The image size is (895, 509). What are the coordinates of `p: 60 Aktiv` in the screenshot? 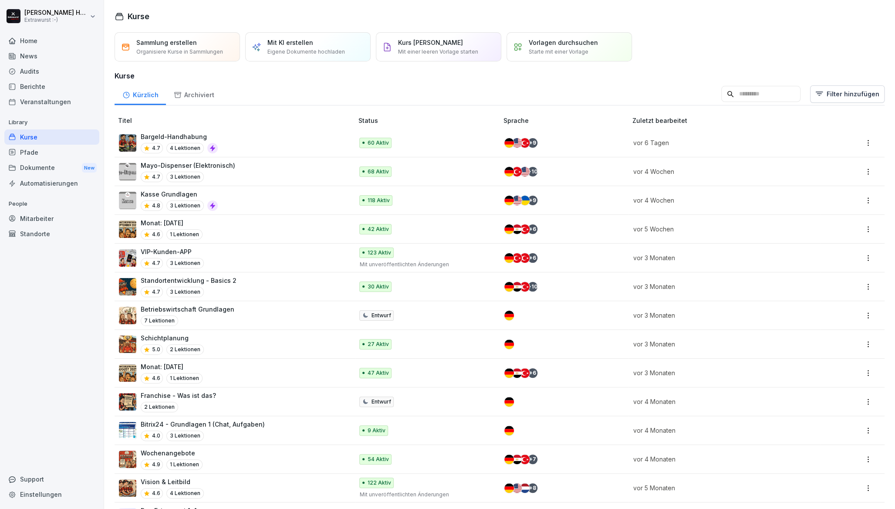 It's located at (378, 143).